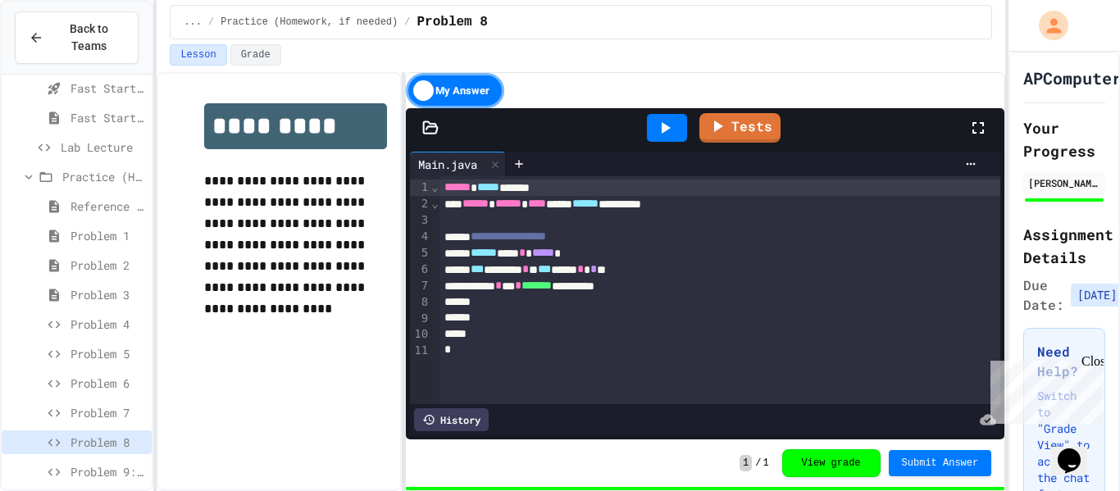 This screenshot has width=1120, height=491. What do you see at coordinates (832, 463) in the screenshot?
I see `button: View grade` at bounding box center [832, 463].